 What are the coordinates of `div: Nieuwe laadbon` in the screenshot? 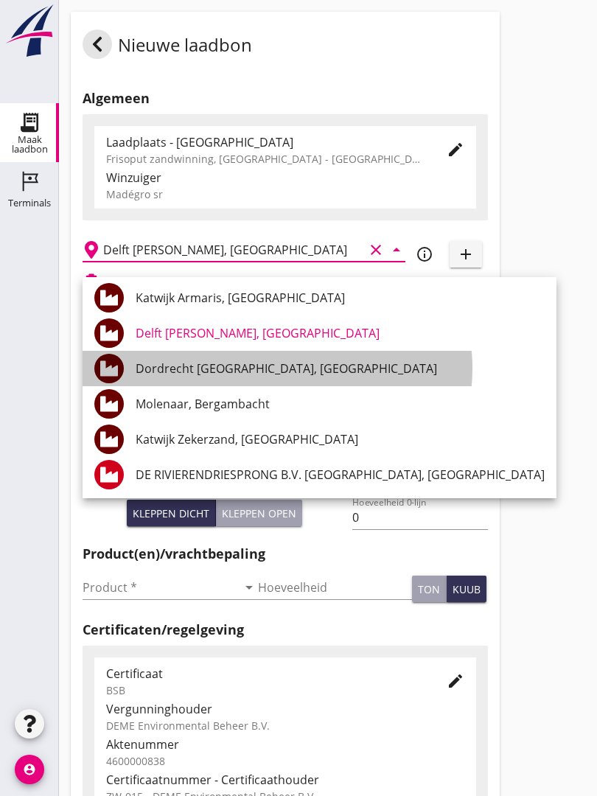 It's located at (167, 47).